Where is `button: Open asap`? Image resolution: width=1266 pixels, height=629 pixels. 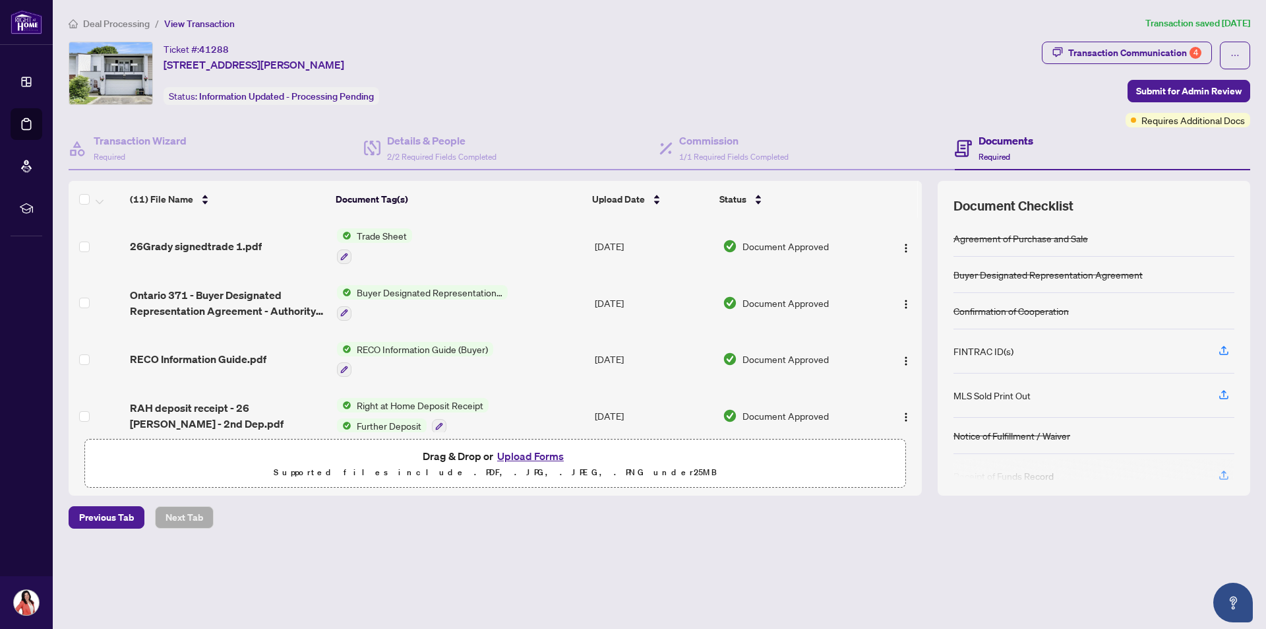
button: Open asap is located at coordinates (1233, 602).